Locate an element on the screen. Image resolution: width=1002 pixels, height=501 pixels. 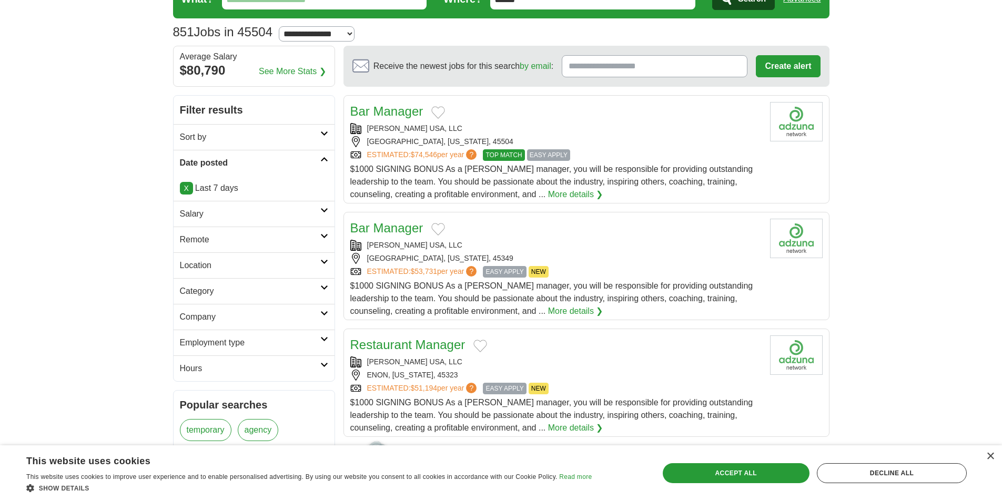
a: Sort by is located at coordinates (254, 137).